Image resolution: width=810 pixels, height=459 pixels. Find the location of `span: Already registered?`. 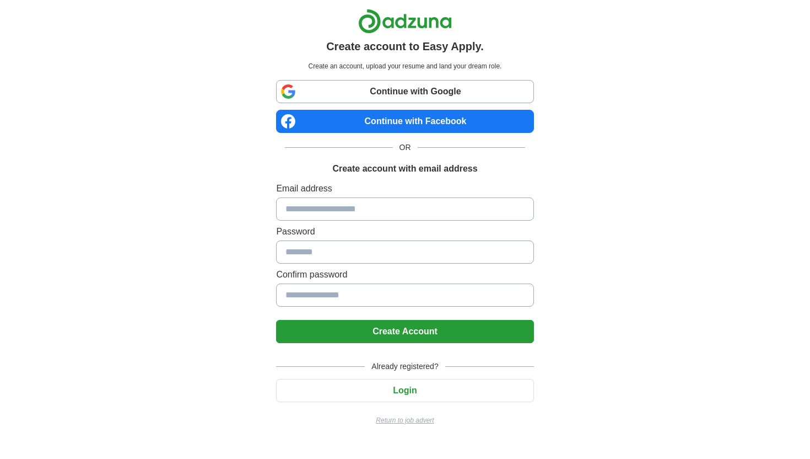

span: Already registered? is located at coordinates (405, 366).